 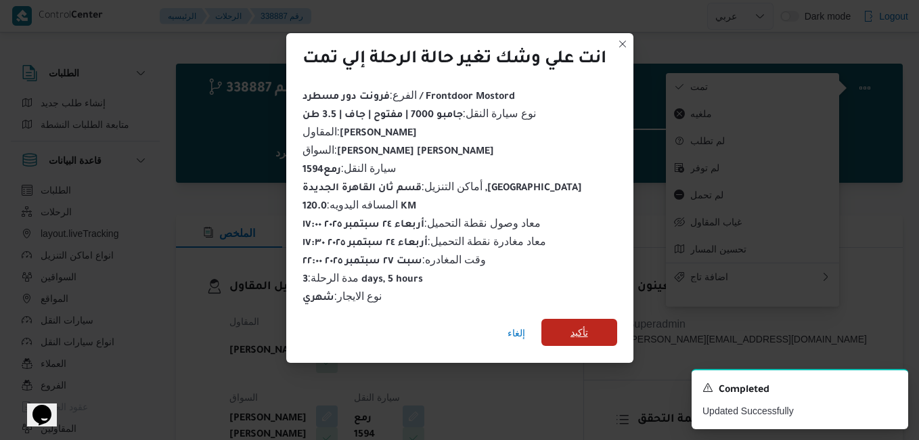 What do you see at coordinates (318, 298) in the screenshot?
I see `b: شهري` at bounding box center [318, 298].